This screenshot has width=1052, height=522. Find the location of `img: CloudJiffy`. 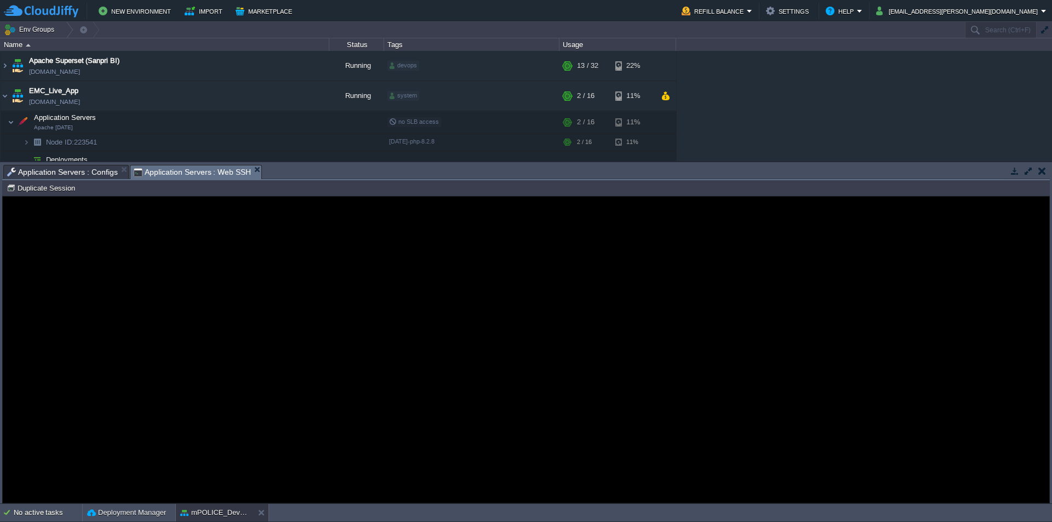

img: CloudJiffy is located at coordinates (41, 11).